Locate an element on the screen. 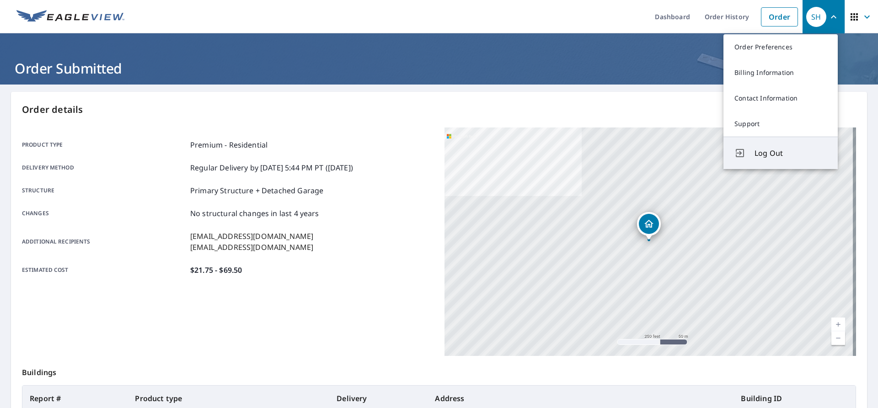 This screenshot has height=408, width=878. a: Order is located at coordinates (779, 17).